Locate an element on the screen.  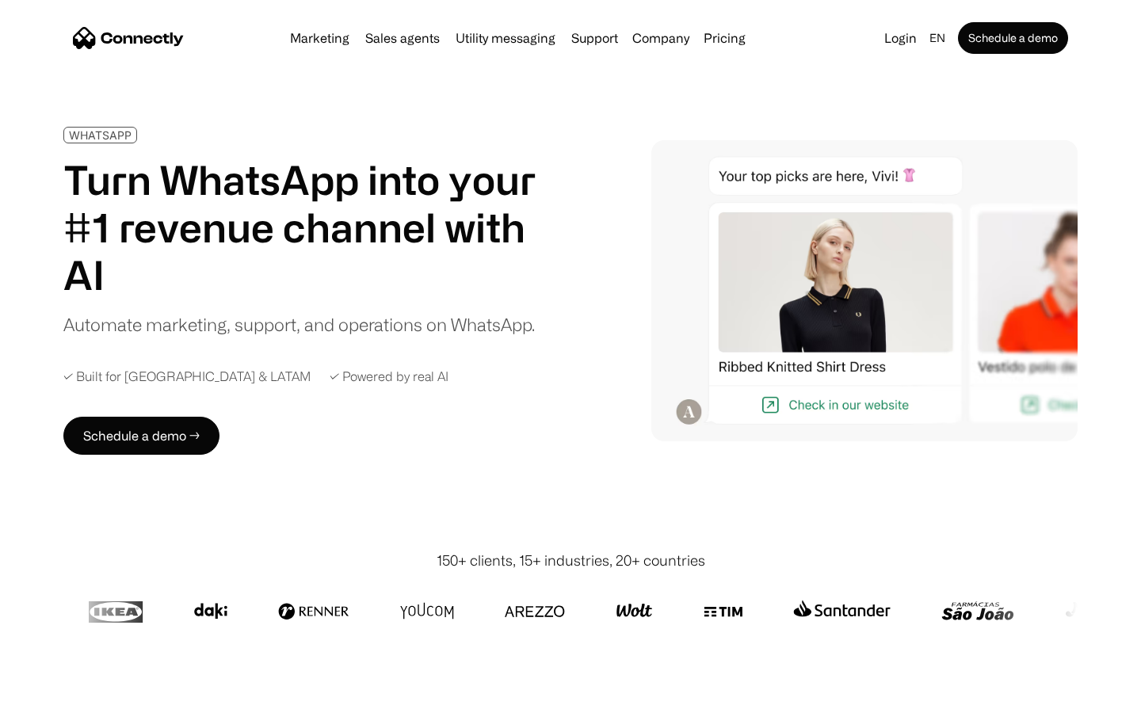
h1: Turn WhatsApp into your #1 revenue channel with AI is located at coordinates (309, 227).